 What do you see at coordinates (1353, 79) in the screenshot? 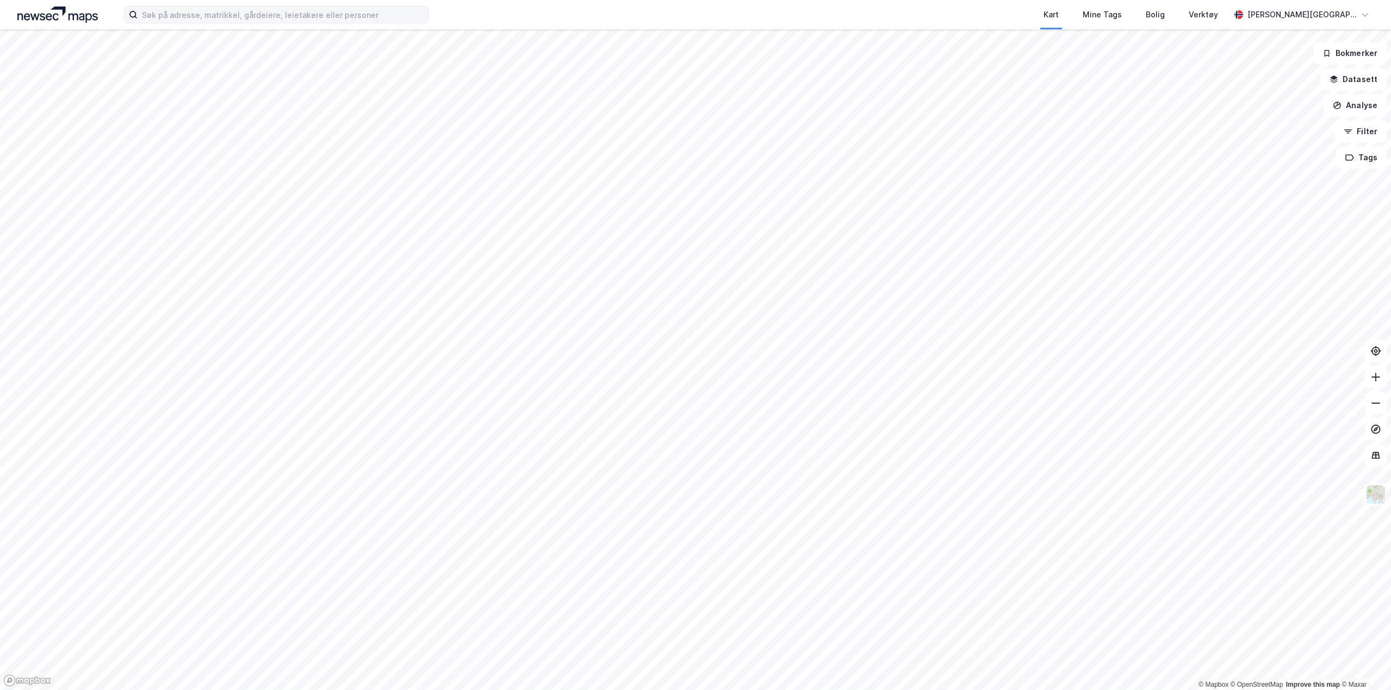
I see `button: Datasett` at bounding box center [1353, 79].